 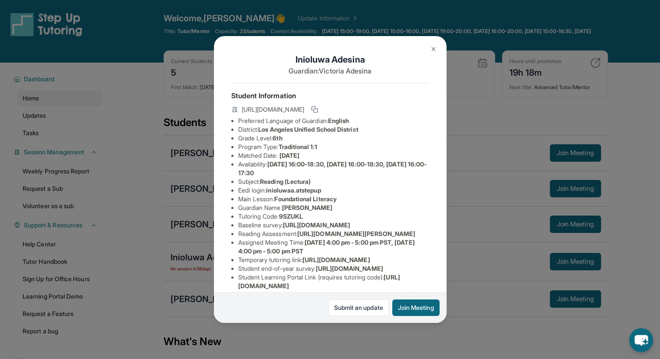 I want to click on span: inioluwaa.atstepup, so click(x=293, y=190).